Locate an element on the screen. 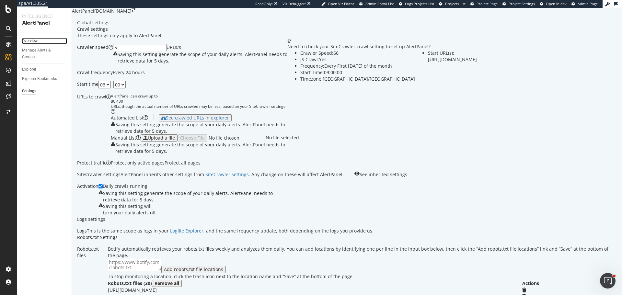 This screenshot has width=622, height=295. div: Viz Debugger: is located at coordinates (294, 4).